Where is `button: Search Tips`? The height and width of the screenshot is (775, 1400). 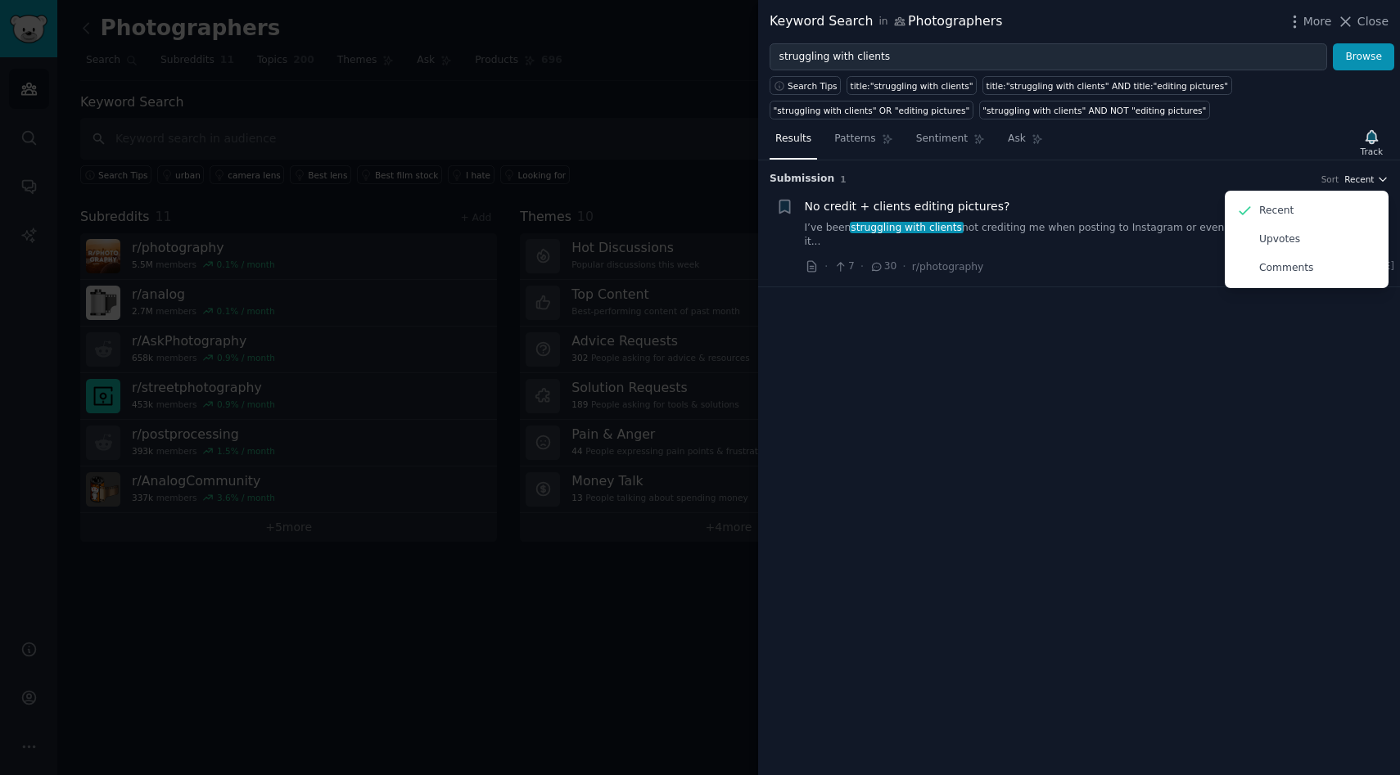
button: Search Tips is located at coordinates (805, 85).